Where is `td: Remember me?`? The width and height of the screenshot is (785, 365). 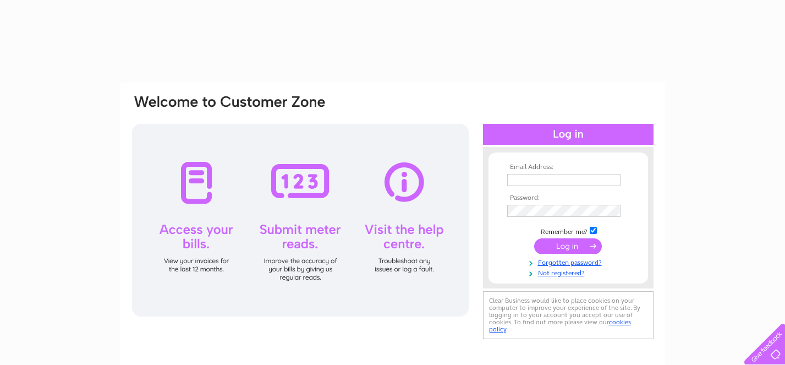 td: Remember me? is located at coordinates (568, 230).